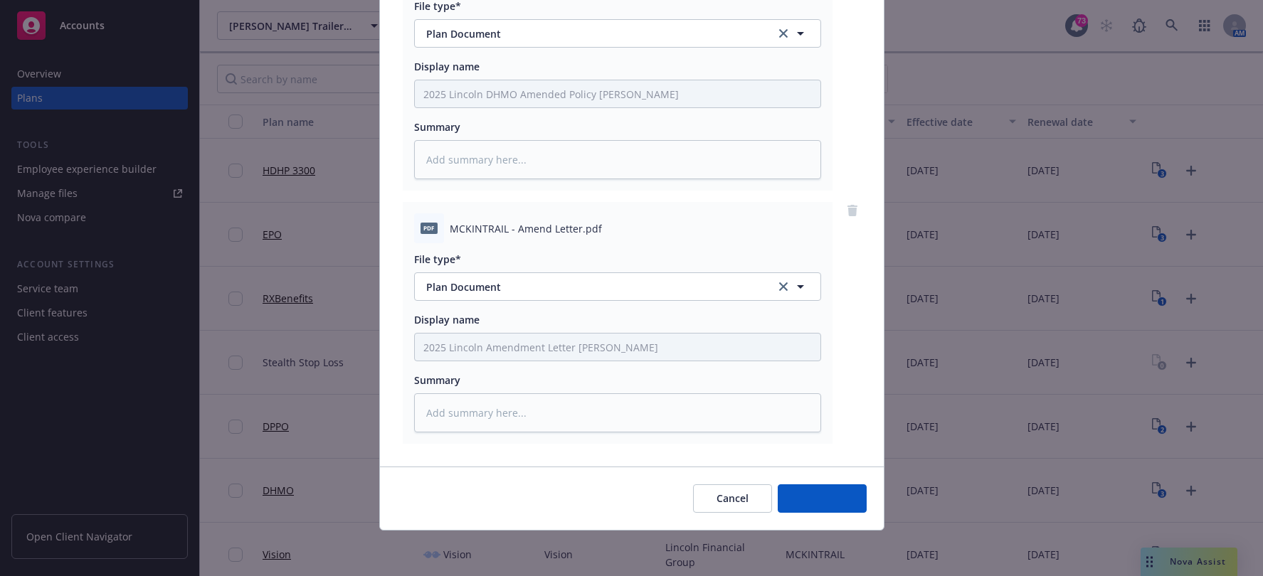 This screenshot has width=1263, height=576. Describe the element at coordinates (822, 499) in the screenshot. I see `button: Add files` at that location.